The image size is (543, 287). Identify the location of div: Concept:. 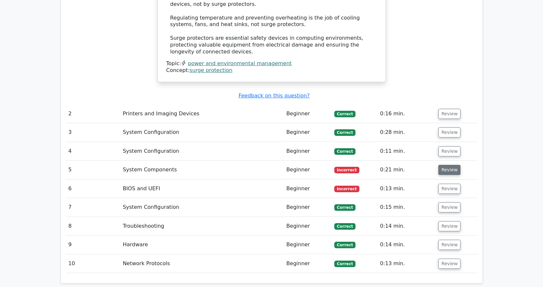
(272, 70).